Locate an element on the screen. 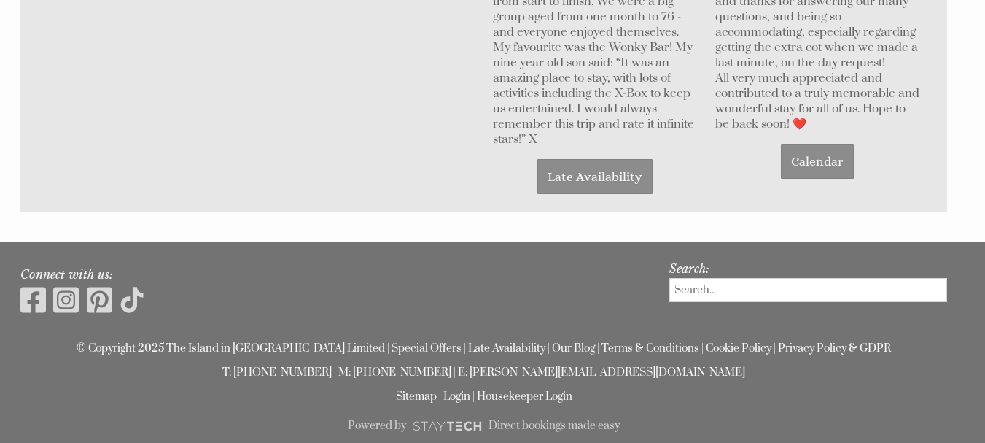 This screenshot has height=443, width=985. a: Sitemap is located at coordinates (416, 396).